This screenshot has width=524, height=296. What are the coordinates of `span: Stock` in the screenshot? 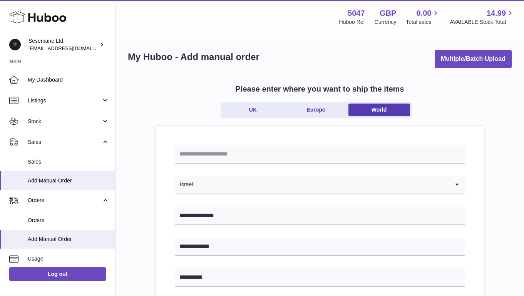 It's located at (64, 121).